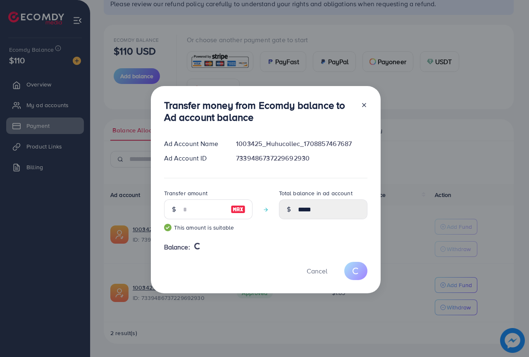 Image resolution: width=529 pixels, height=357 pixels. What do you see at coordinates (317, 271) in the screenshot?
I see `span: Cancel` at bounding box center [317, 271].